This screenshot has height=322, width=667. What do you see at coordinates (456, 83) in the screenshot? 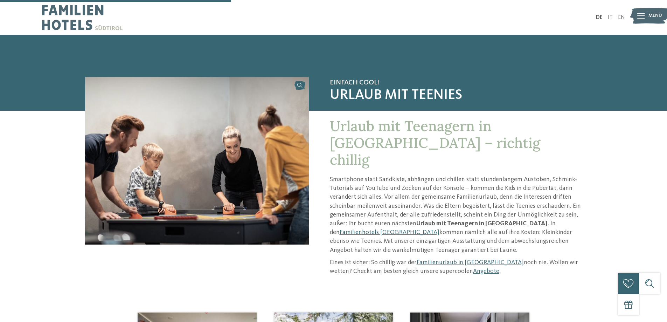
I see `span: Einfach cool!` at bounding box center [456, 83].